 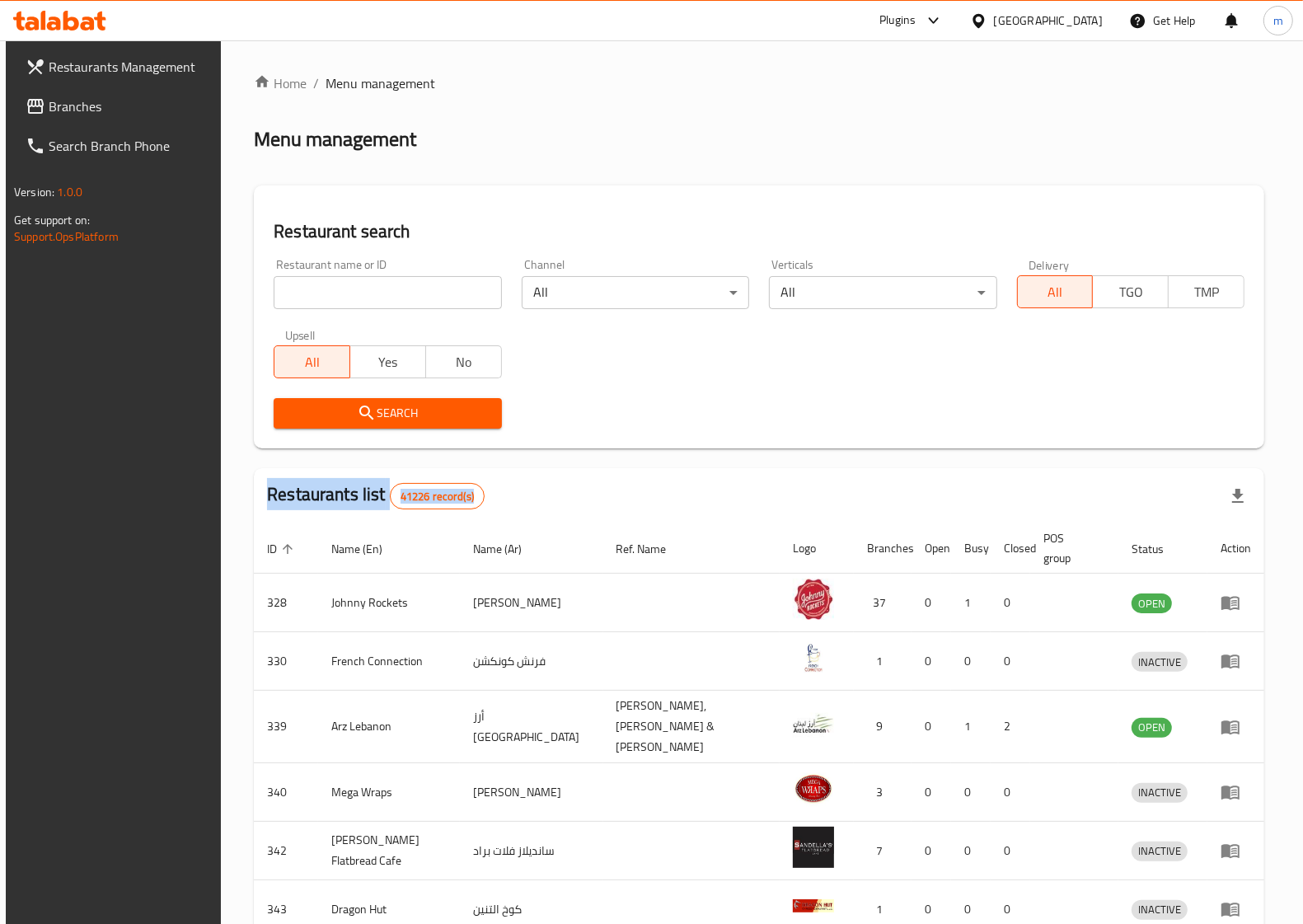 I want to click on th: Closed, so click(x=1010, y=548).